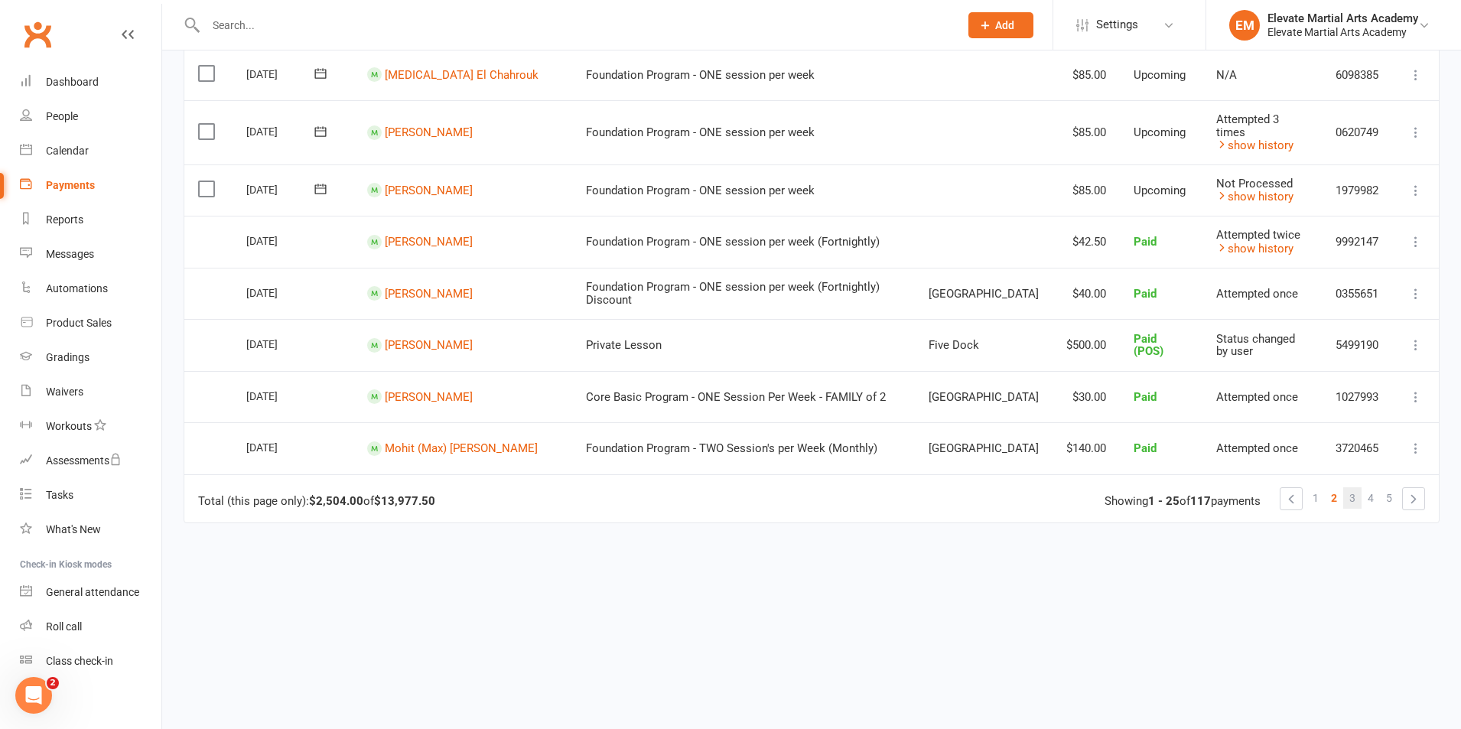 The image size is (1461, 729). Describe the element at coordinates (90, 220) in the screenshot. I see `a: Reports` at that location.